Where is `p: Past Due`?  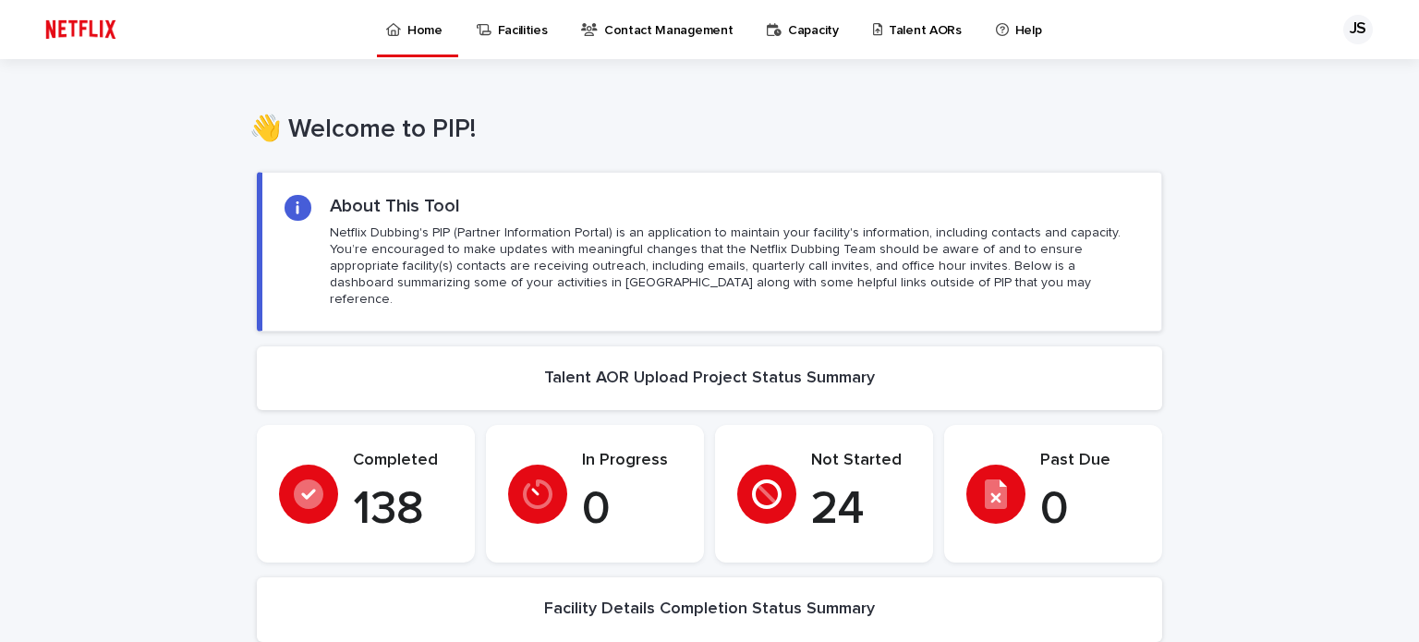
p: Past Due is located at coordinates (1090, 461).